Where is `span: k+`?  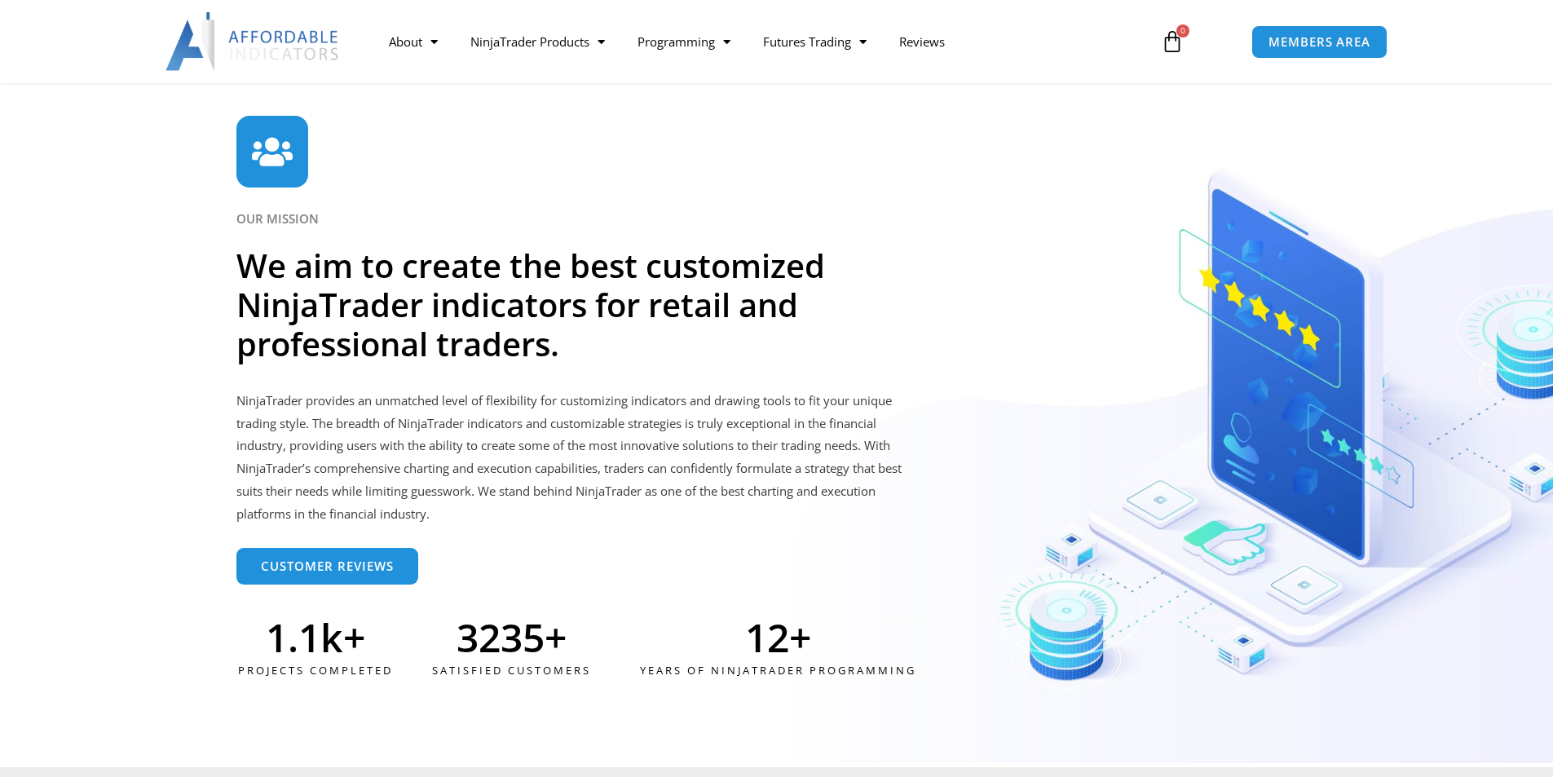
span: k+ is located at coordinates (357, 638).